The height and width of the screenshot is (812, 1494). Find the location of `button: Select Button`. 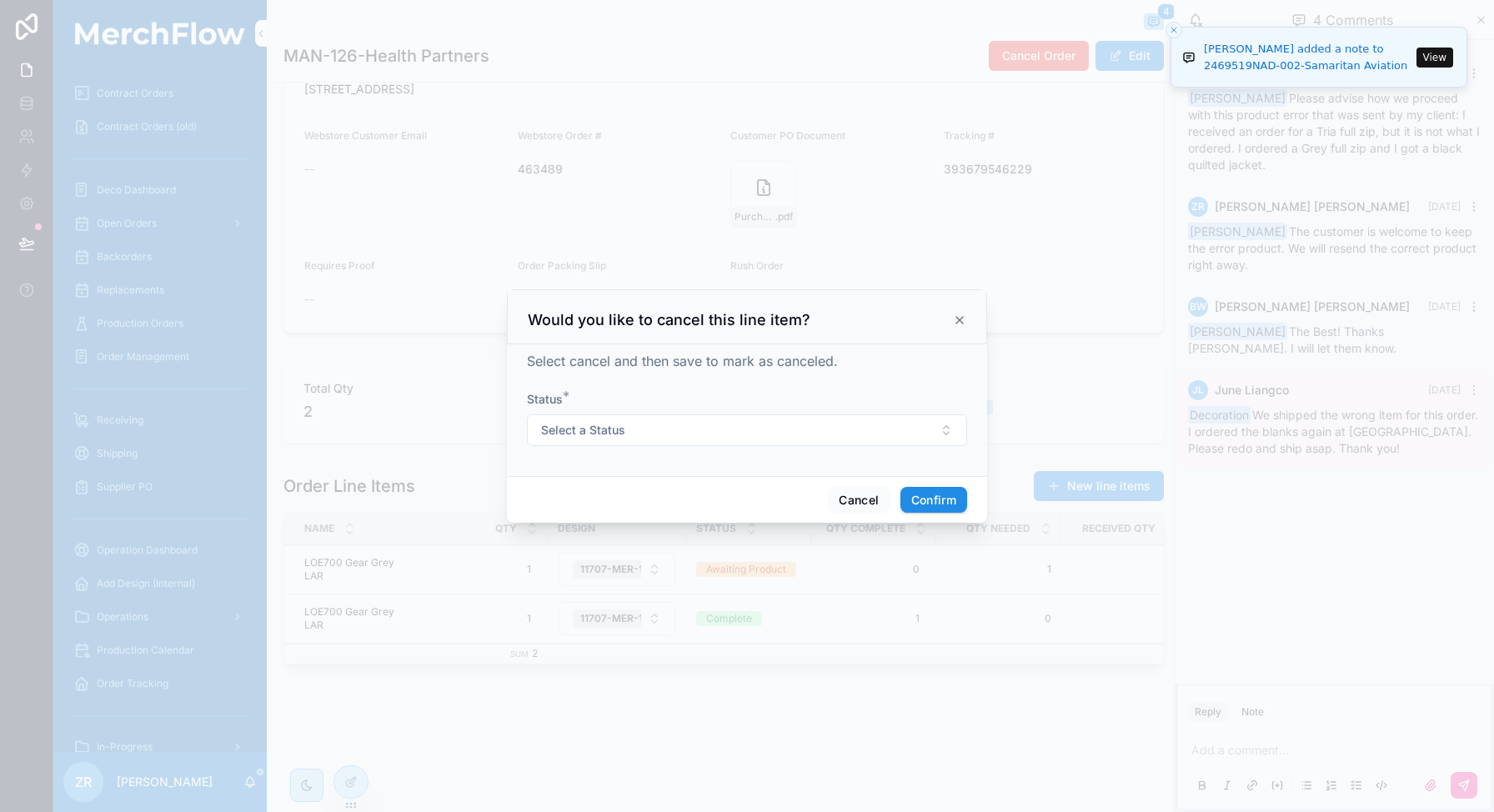

button: Select Button is located at coordinates (747, 430).